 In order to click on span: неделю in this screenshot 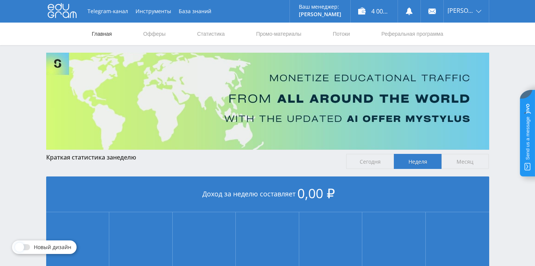, I will do `click(125, 157)`.